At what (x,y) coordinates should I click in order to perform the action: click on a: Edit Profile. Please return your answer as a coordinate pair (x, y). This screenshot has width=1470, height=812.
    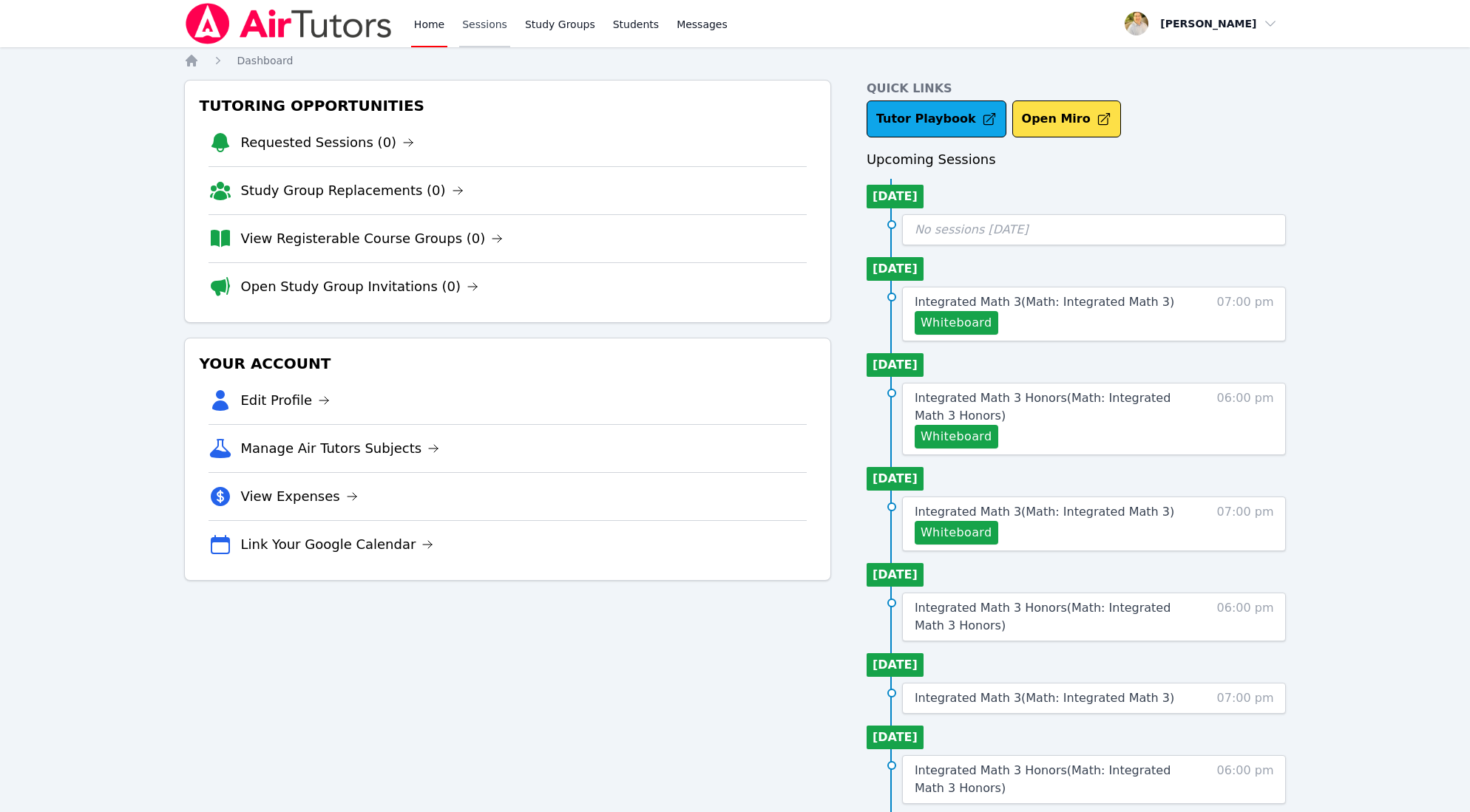
    Looking at the image, I should click on (286, 401).